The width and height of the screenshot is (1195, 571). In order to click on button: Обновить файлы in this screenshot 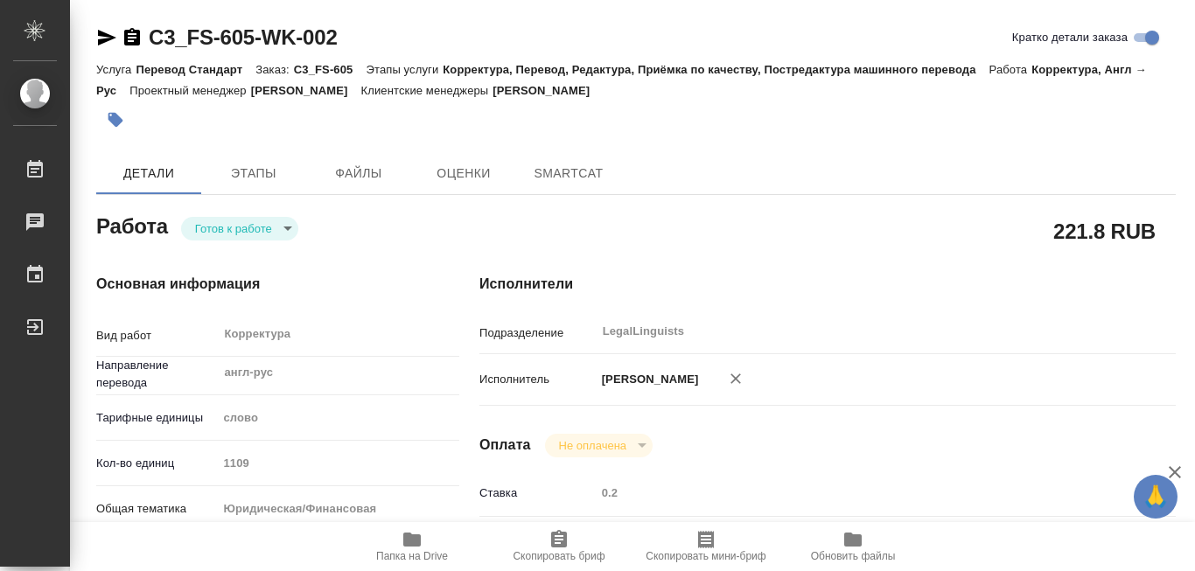, I will do `click(853, 547)`.